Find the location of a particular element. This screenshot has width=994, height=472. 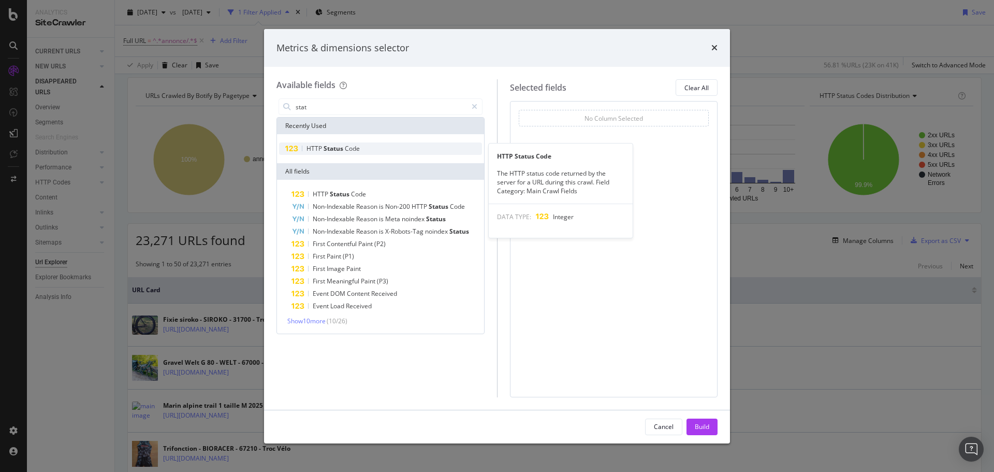

div: Available fields is located at coordinates (306, 85).